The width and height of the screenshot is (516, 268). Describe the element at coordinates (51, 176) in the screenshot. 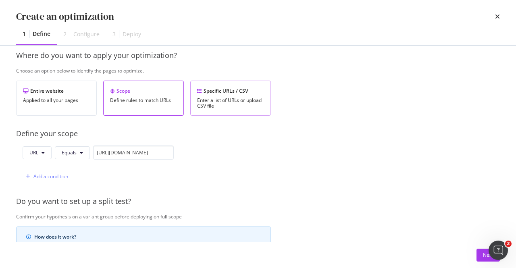

I see `div: Add a condition` at that location.